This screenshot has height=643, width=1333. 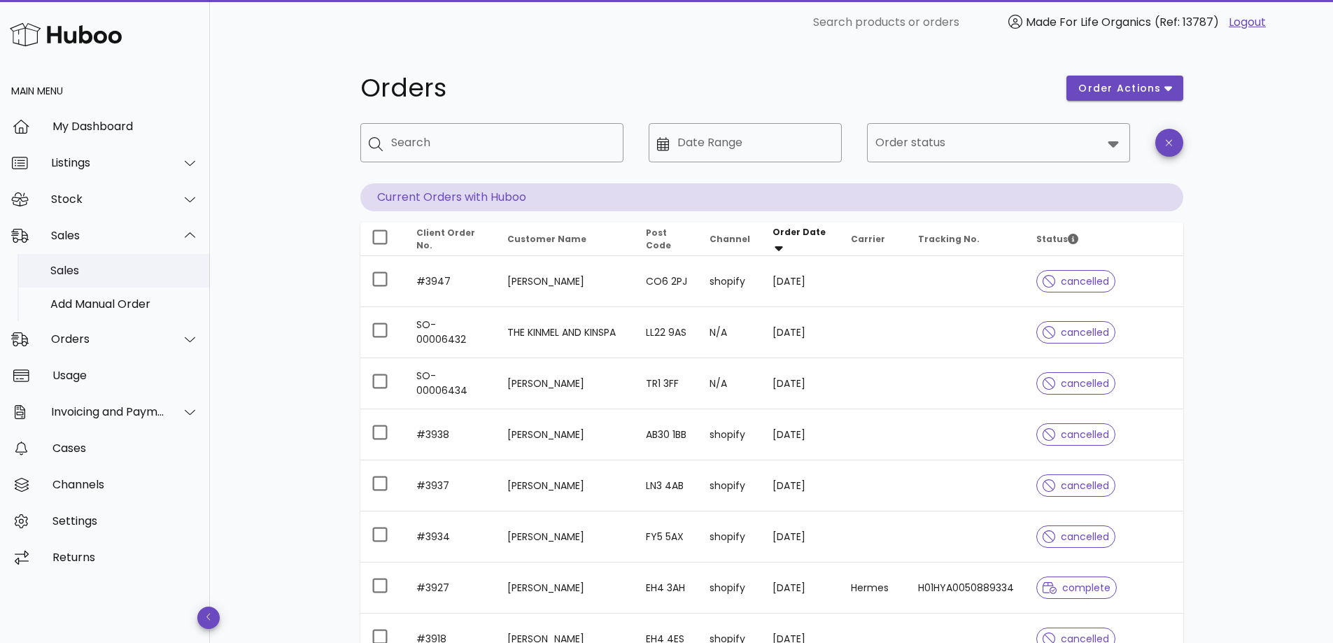 What do you see at coordinates (565, 332) in the screenshot?
I see `td: THE KINMEL AND KINSPA` at bounding box center [565, 332].